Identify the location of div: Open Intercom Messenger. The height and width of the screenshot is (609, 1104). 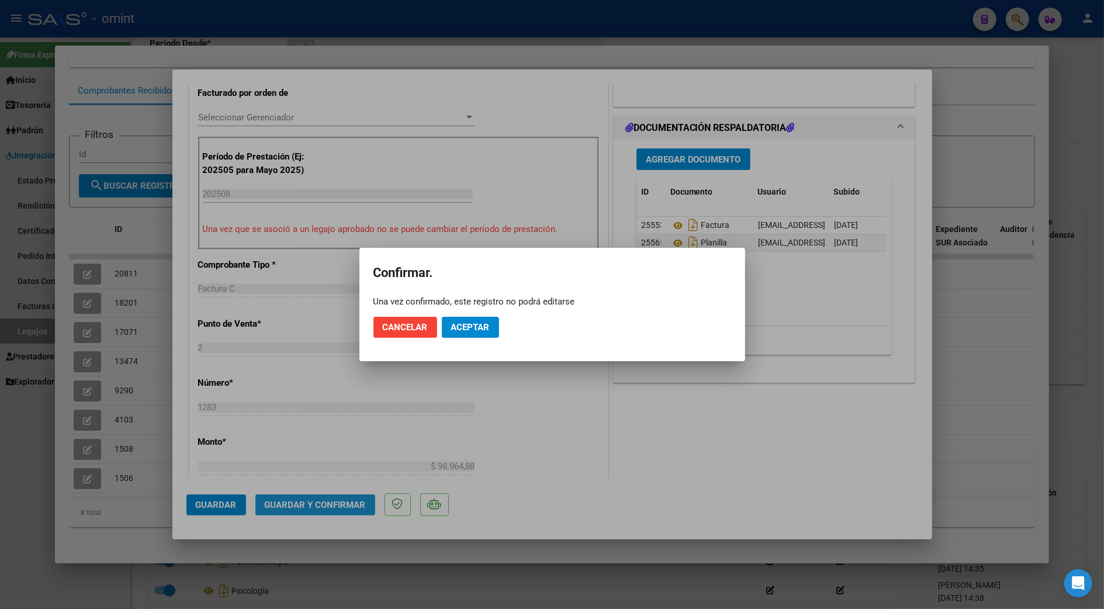
(1078, 583).